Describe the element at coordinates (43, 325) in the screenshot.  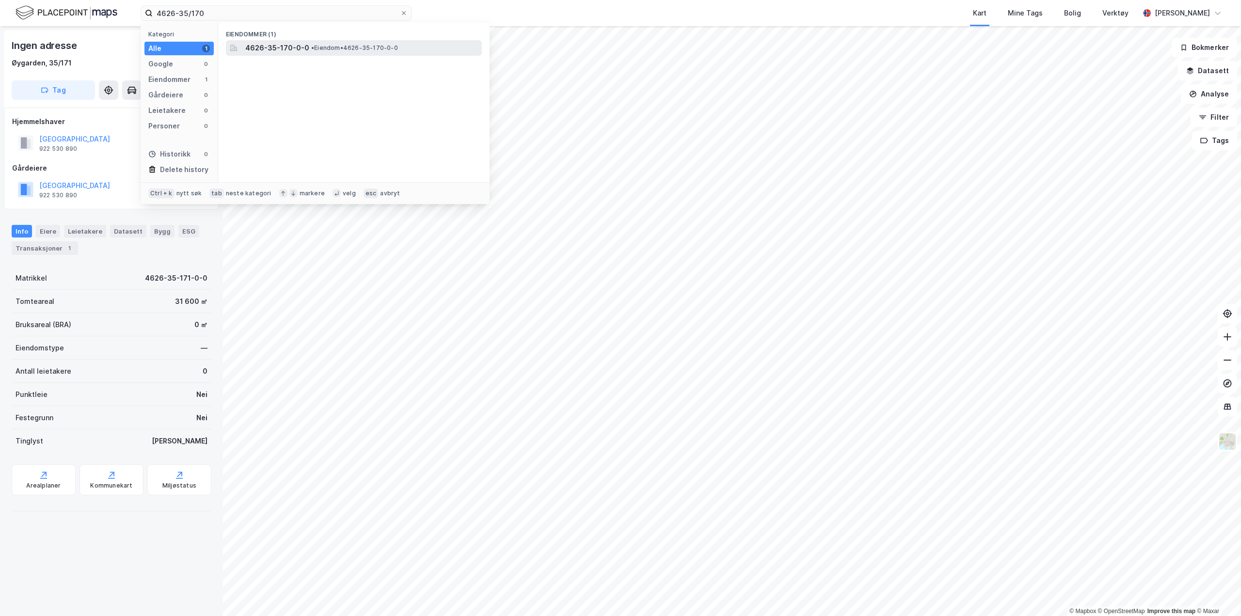
I see `div: Bruksareal (BRA)` at that location.